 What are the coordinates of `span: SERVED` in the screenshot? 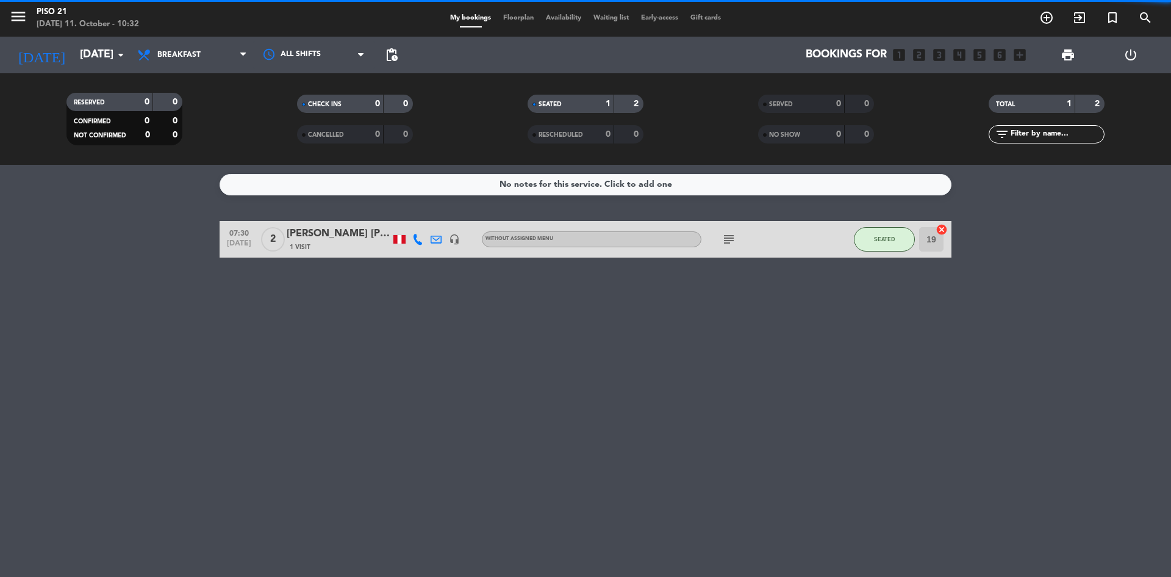 It's located at (781, 104).